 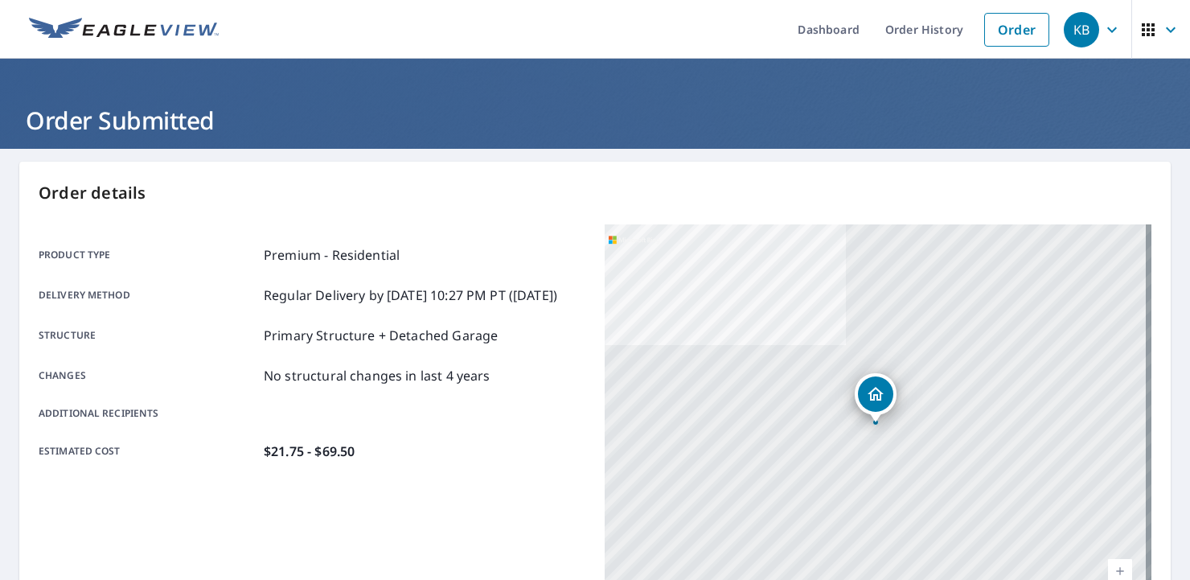 What do you see at coordinates (148, 255) in the screenshot?
I see `p: Product type` at bounding box center [148, 255].